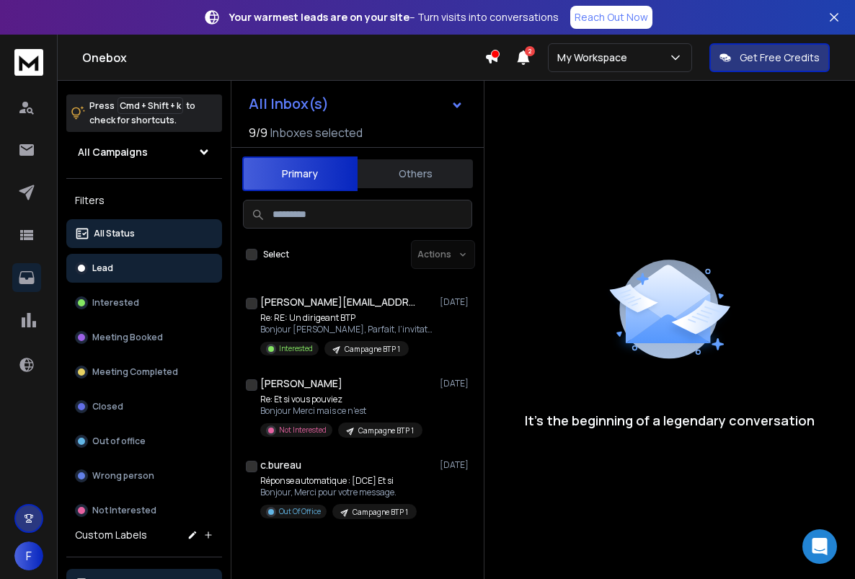 This screenshot has height=579, width=855. Describe the element at coordinates (144, 303) in the screenshot. I see `button: Interested` at that location.